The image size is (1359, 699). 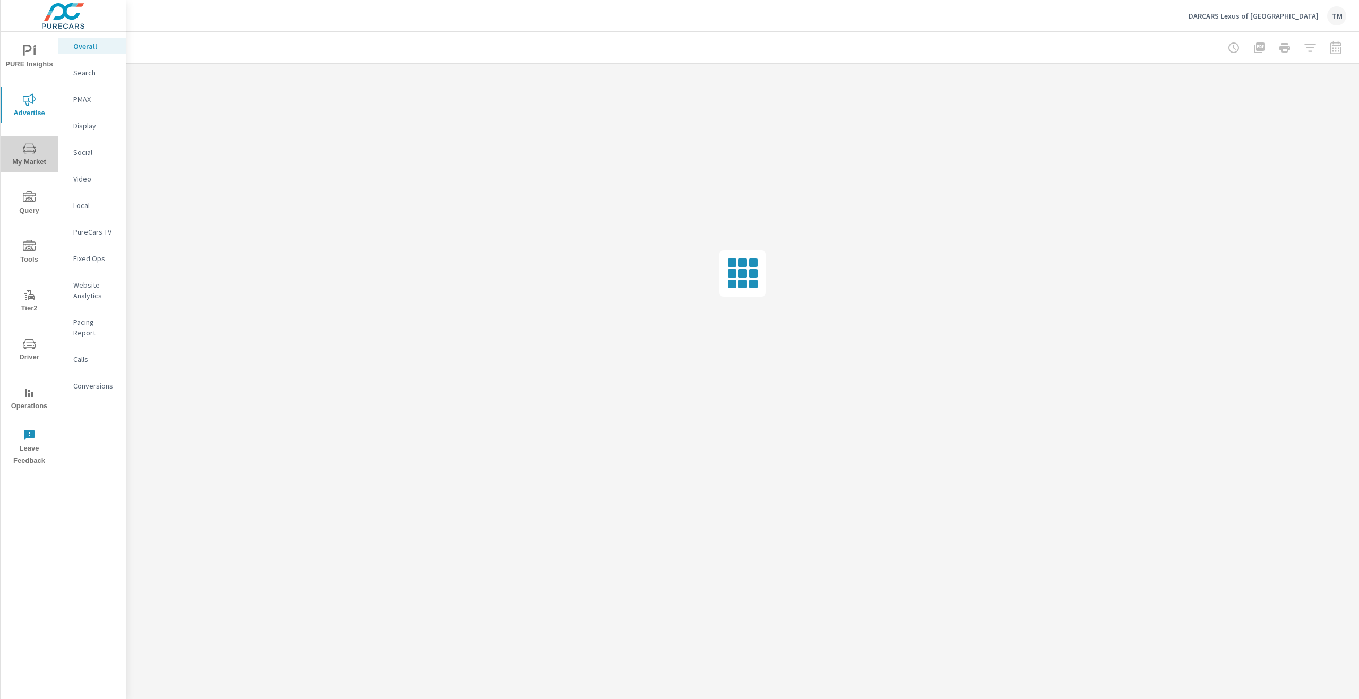 What do you see at coordinates (95, 290) in the screenshot?
I see `p: Website Analytics` at bounding box center [95, 290].